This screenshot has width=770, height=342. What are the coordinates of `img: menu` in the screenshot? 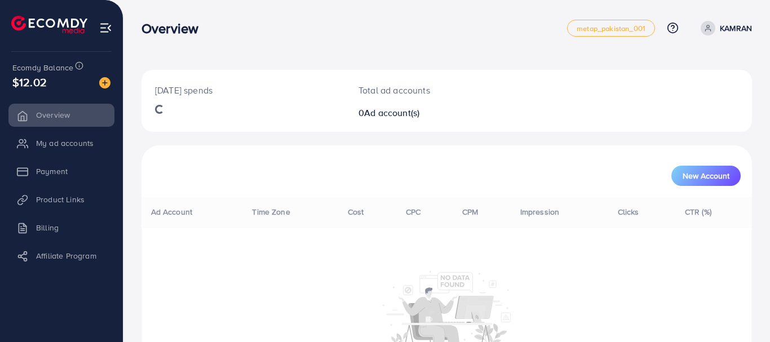 It's located at (105, 28).